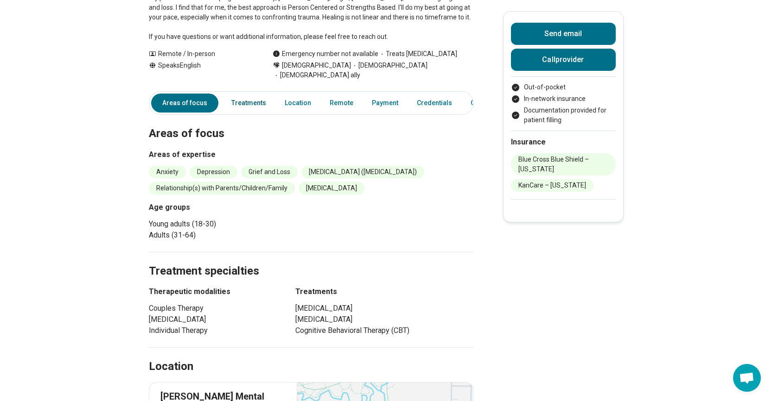  Describe the element at coordinates (434, 103) in the screenshot. I see `a: Credentials` at that location.